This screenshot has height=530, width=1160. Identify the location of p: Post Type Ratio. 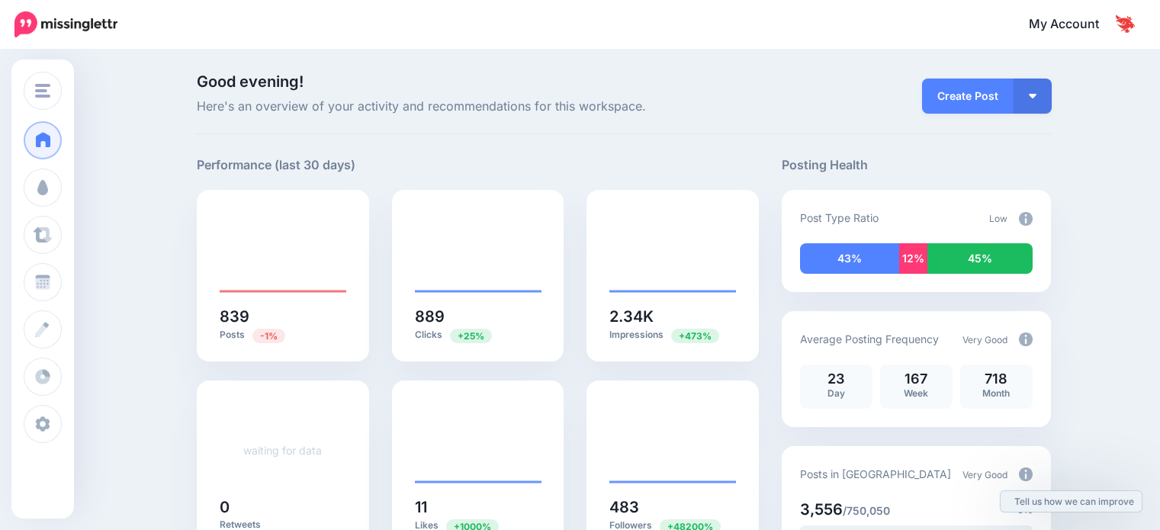
(839, 217).